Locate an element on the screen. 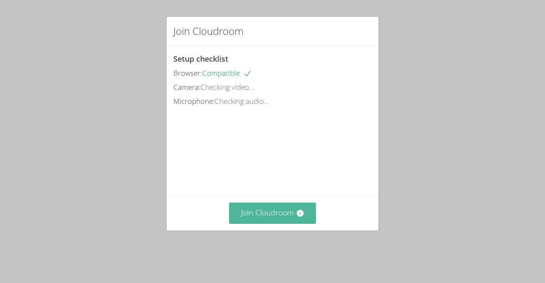 The image size is (545, 283). span: Browser: is located at coordinates (188, 73).